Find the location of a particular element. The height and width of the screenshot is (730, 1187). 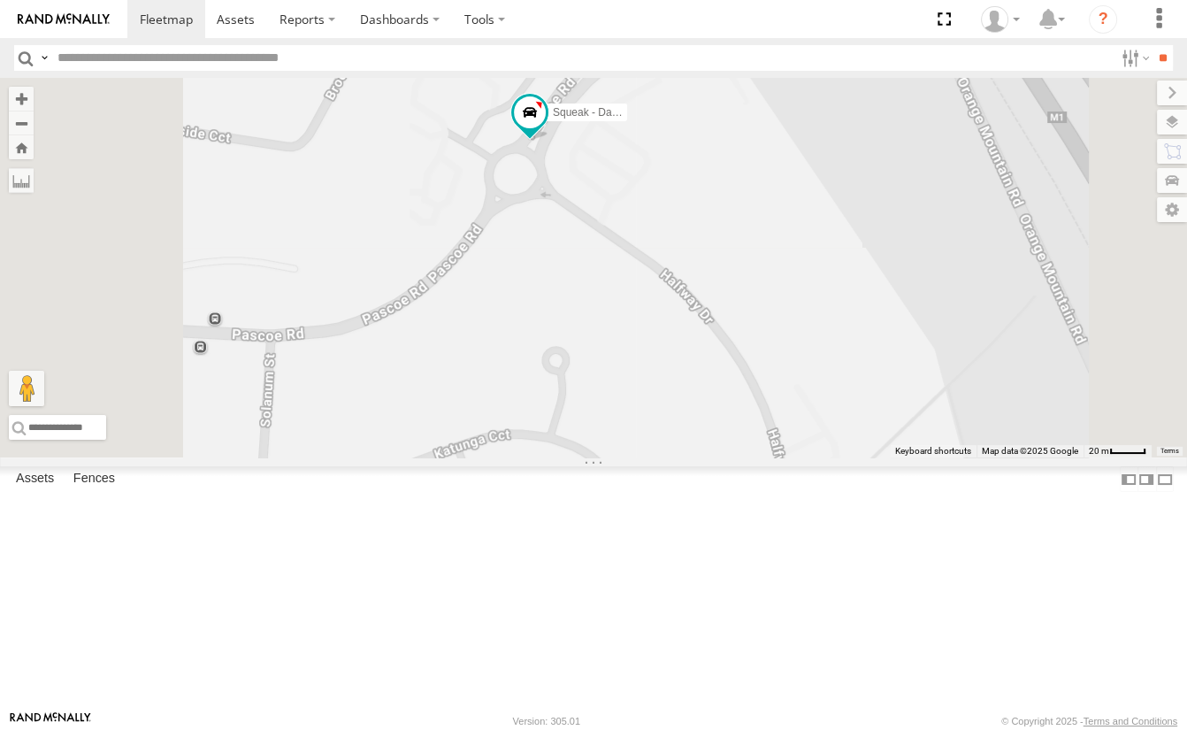

label: Hide Summary Table is located at coordinates (1165, 479).